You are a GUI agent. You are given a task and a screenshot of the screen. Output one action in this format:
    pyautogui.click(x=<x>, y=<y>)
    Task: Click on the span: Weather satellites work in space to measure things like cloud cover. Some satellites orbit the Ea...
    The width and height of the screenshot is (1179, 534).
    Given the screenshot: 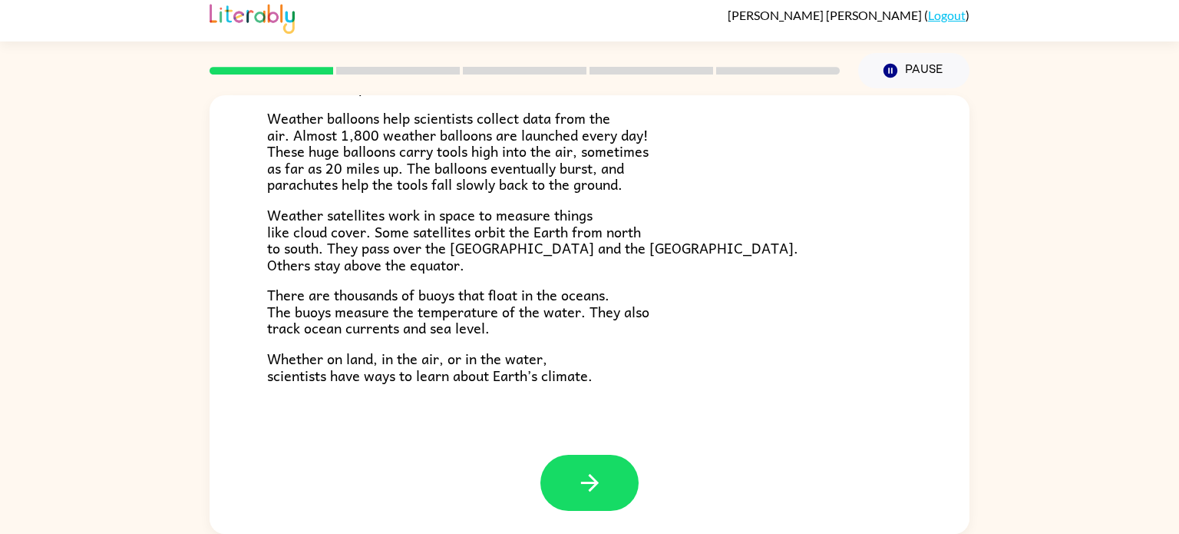 What is the action you would take?
    pyautogui.click(x=533, y=240)
    